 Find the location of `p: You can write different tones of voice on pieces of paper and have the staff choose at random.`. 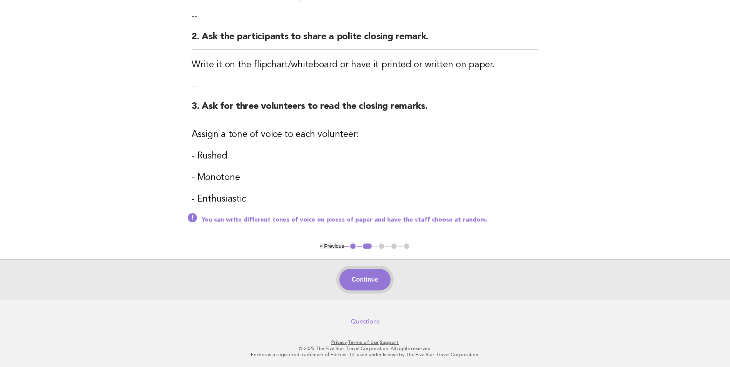

p: You can write different tones of voice on pieces of paper and have the staff choose at random. is located at coordinates (370, 220).